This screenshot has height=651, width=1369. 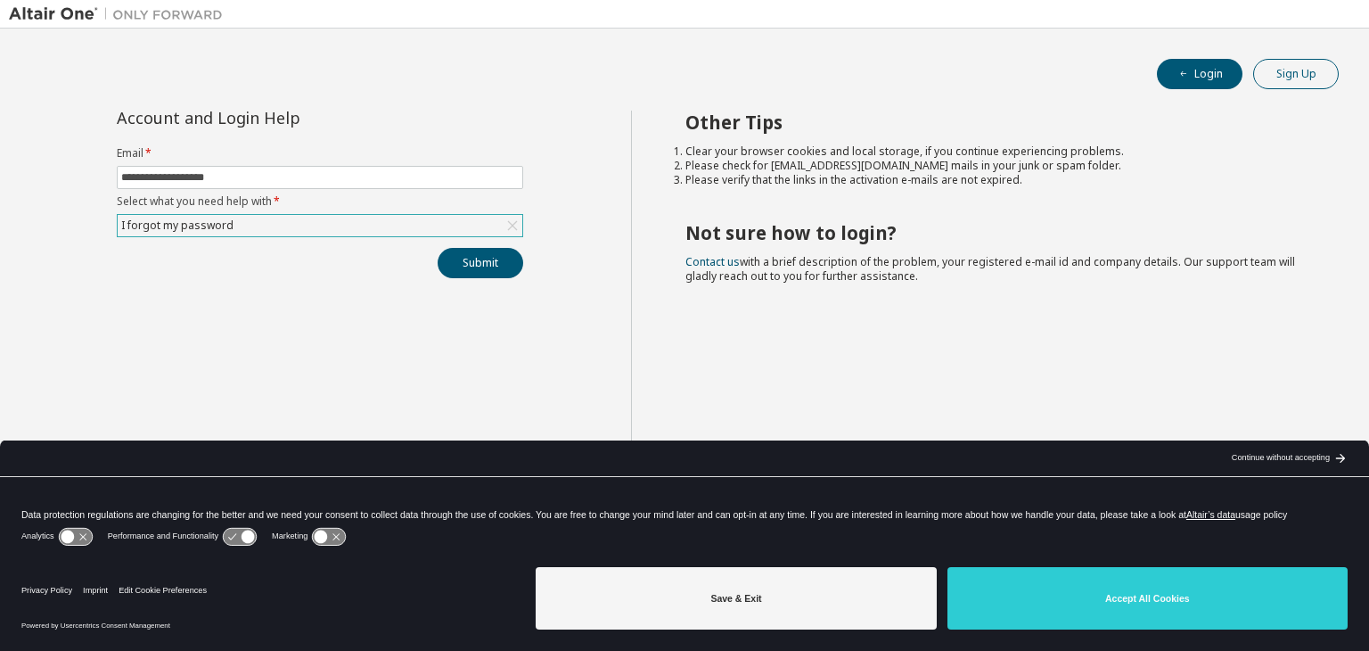 What do you see at coordinates (996, 152) in the screenshot?
I see `li: Clear your browser cookies and local storage, if you continue experiencing problems.` at bounding box center [996, 152].